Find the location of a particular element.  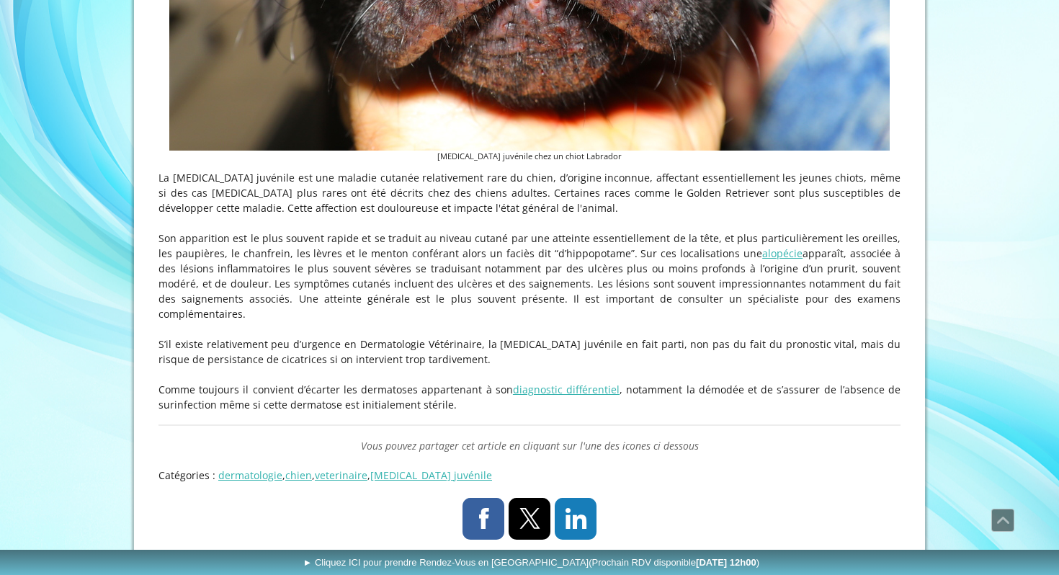

span: Catégories : is located at coordinates (187, 475).